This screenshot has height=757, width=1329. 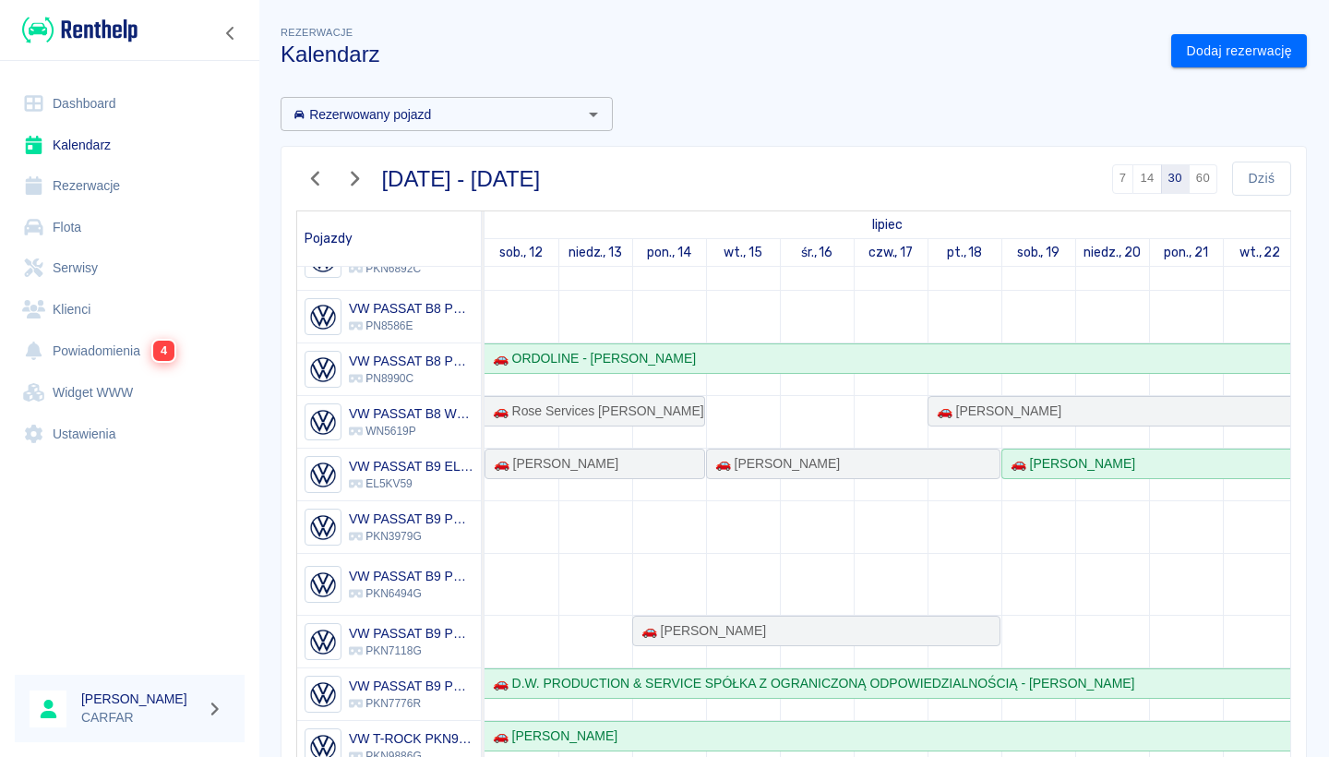 I want to click on a: Ustawienia, so click(x=129, y=434).